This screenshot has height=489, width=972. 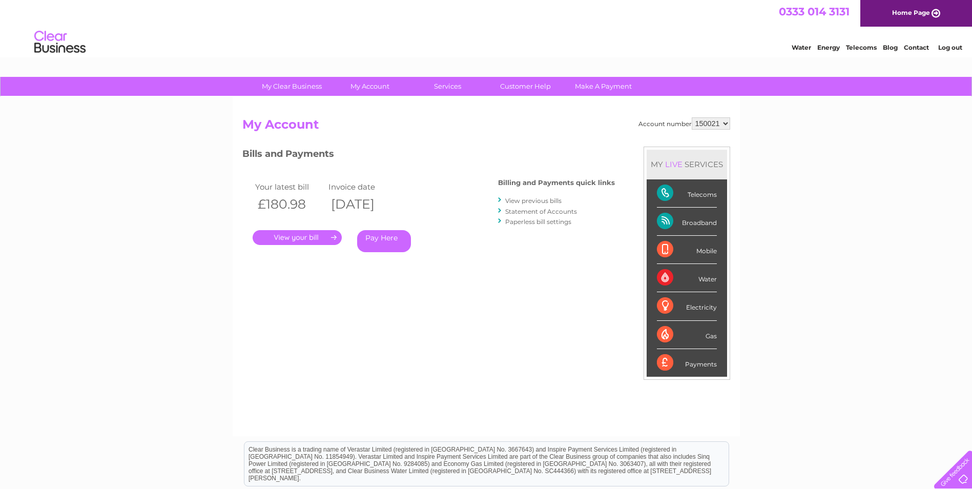 I want to click on div: Water, so click(x=686, y=278).